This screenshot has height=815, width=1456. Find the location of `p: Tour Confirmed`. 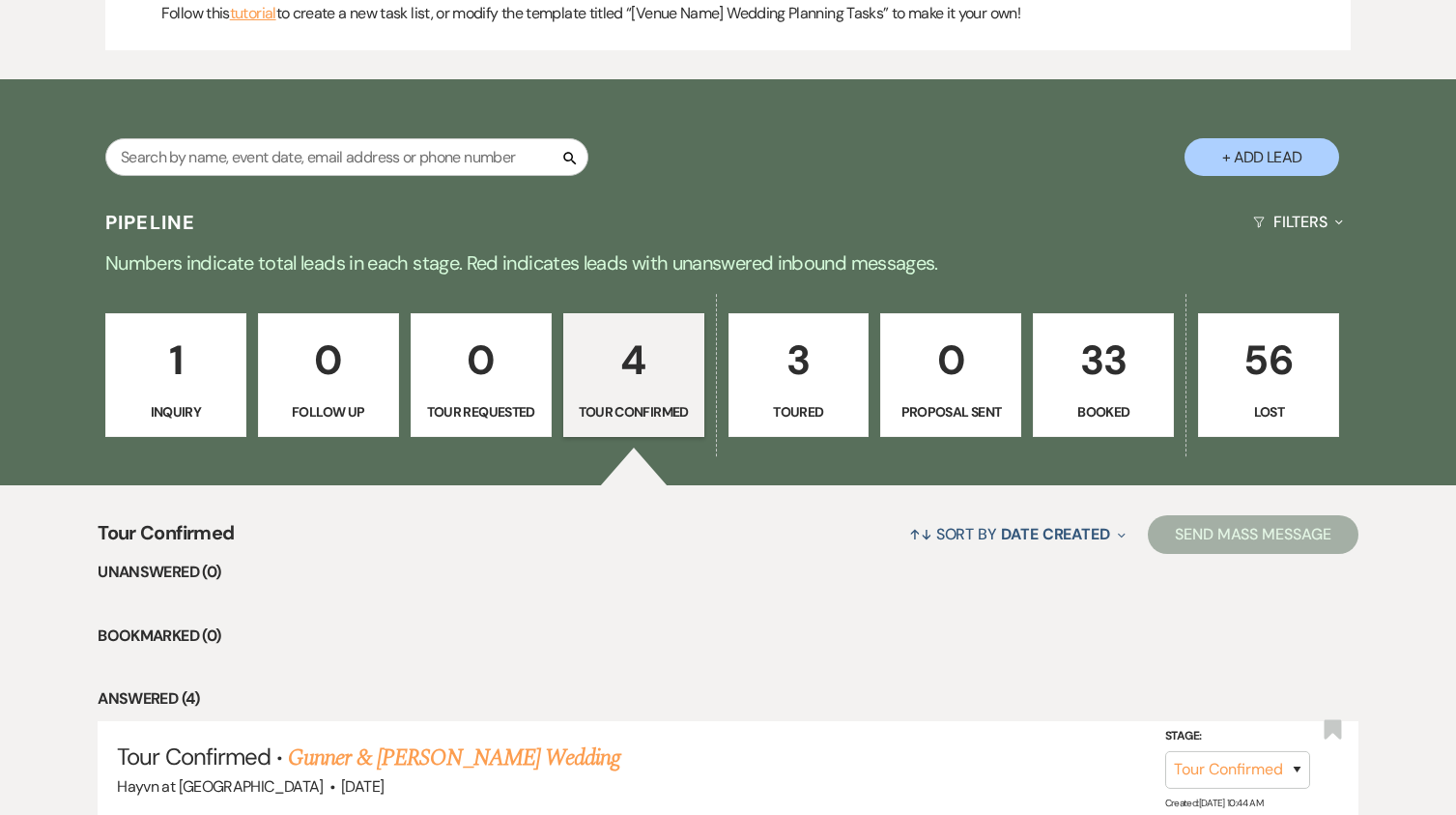

p: Tour Confirmed is located at coordinates (634, 412).